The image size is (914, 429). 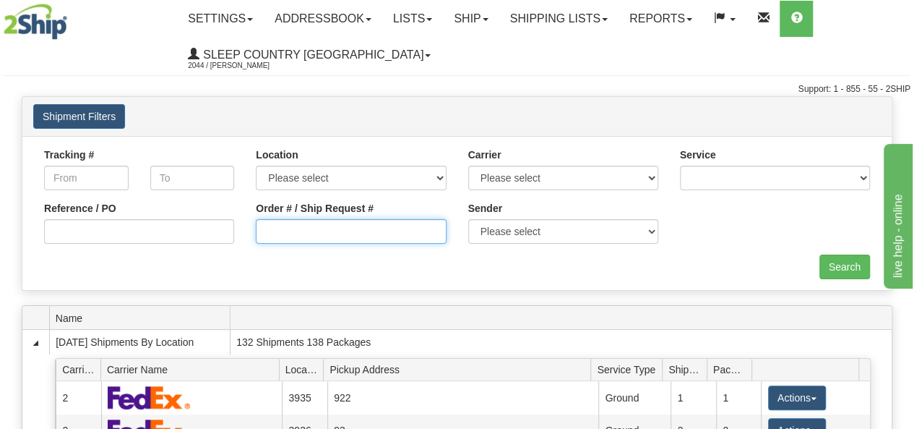 I want to click on td: 2, so click(x=78, y=397).